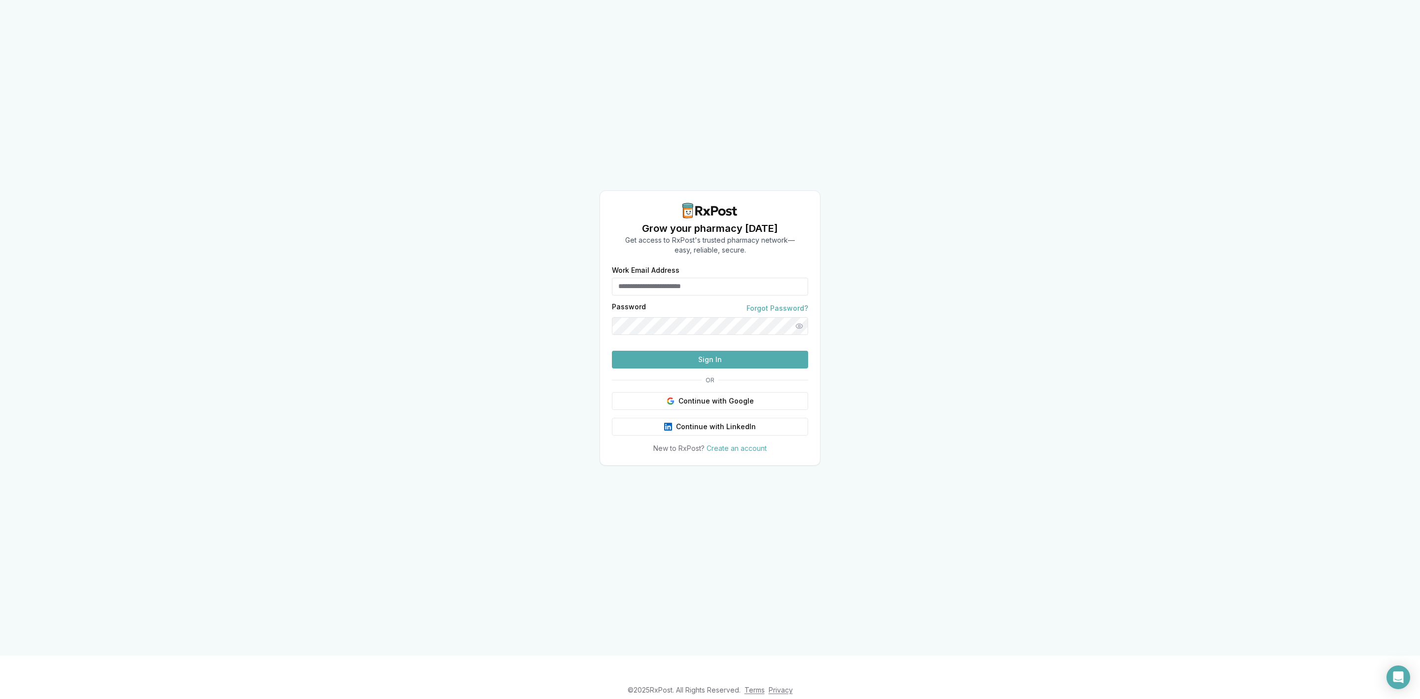  I want to click on label: Password, so click(629, 308).